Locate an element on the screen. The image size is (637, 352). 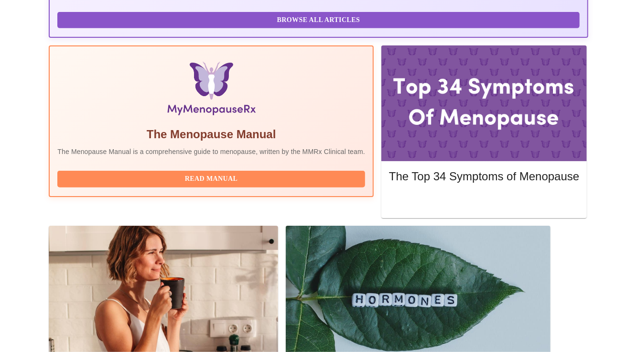
button: Browse All Articles is located at coordinates (318, 20).